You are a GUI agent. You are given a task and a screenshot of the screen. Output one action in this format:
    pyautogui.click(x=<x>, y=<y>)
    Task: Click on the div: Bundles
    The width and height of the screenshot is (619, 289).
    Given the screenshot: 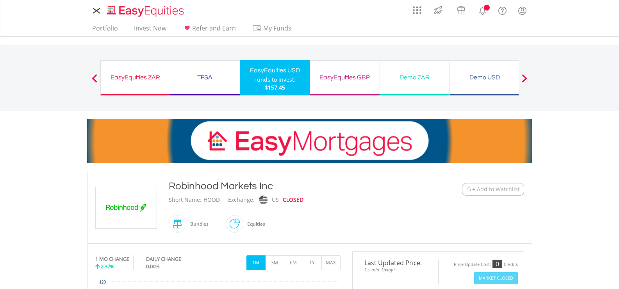 What is the action you would take?
    pyautogui.click(x=197, y=224)
    